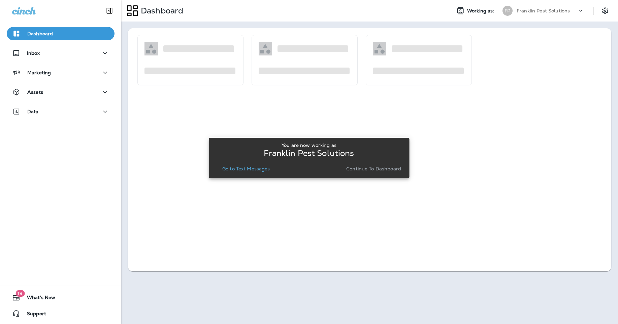 This screenshot has width=618, height=324. I want to click on button: Assets, so click(61, 92).